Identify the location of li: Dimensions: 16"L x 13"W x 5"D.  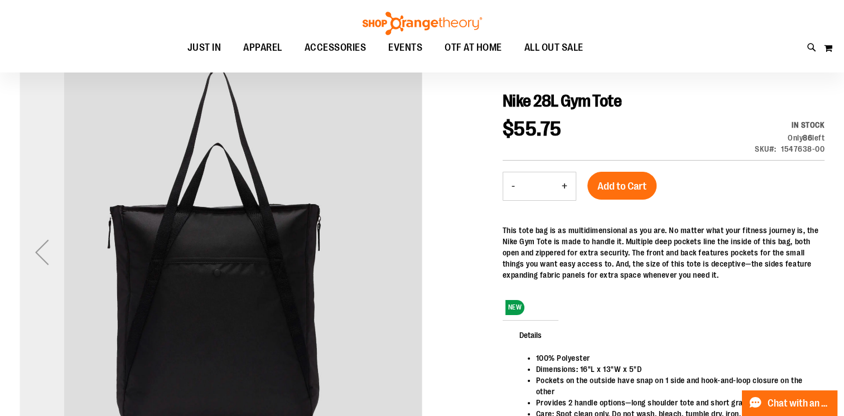
(674, 369).